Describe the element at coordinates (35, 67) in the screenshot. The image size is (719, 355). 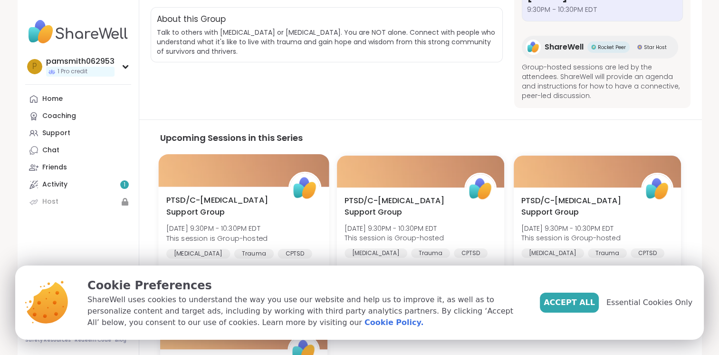
I see `span: p` at that location.